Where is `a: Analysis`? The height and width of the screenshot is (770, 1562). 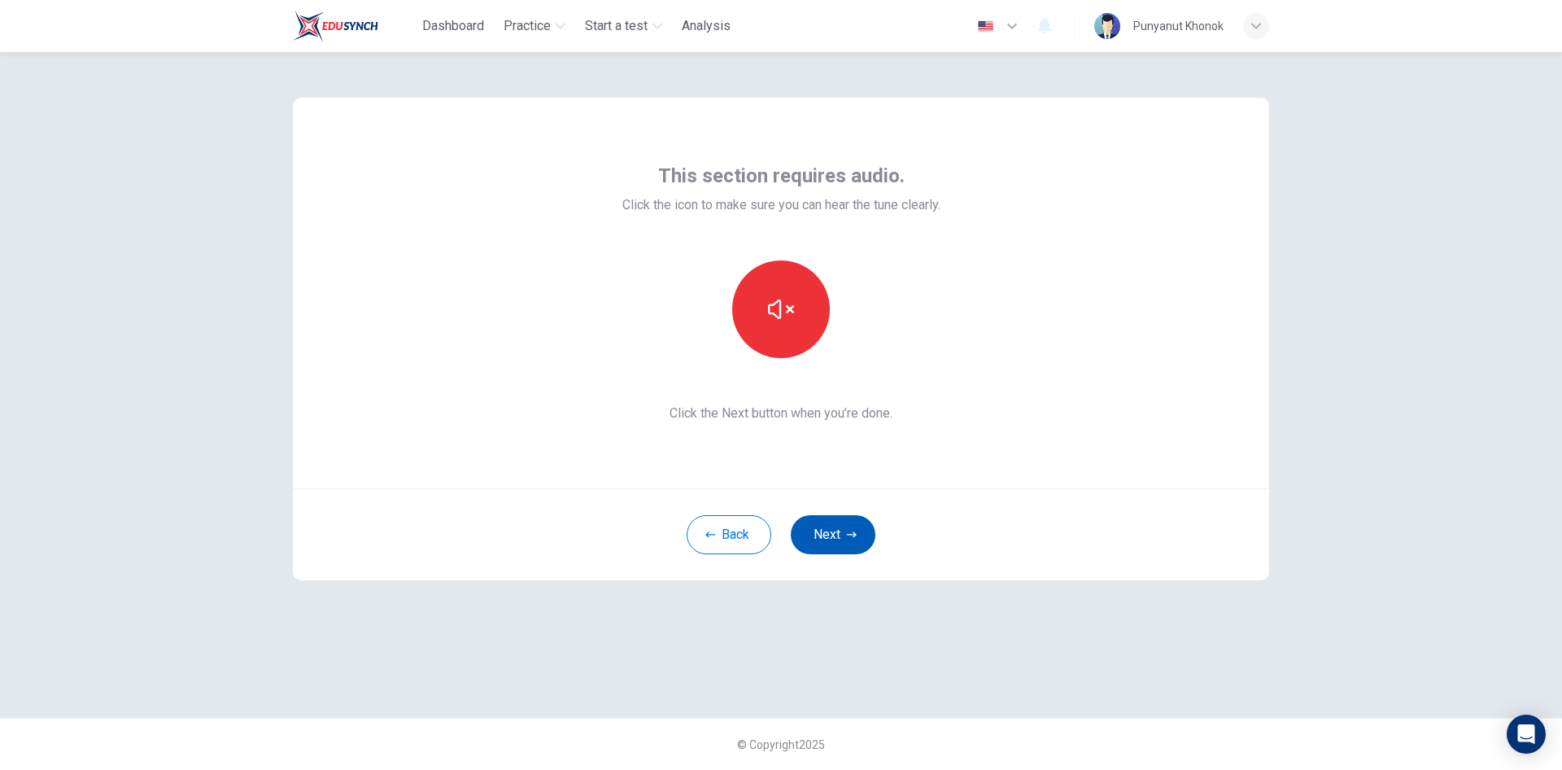 a: Analysis is located at coordinates (706, 26).